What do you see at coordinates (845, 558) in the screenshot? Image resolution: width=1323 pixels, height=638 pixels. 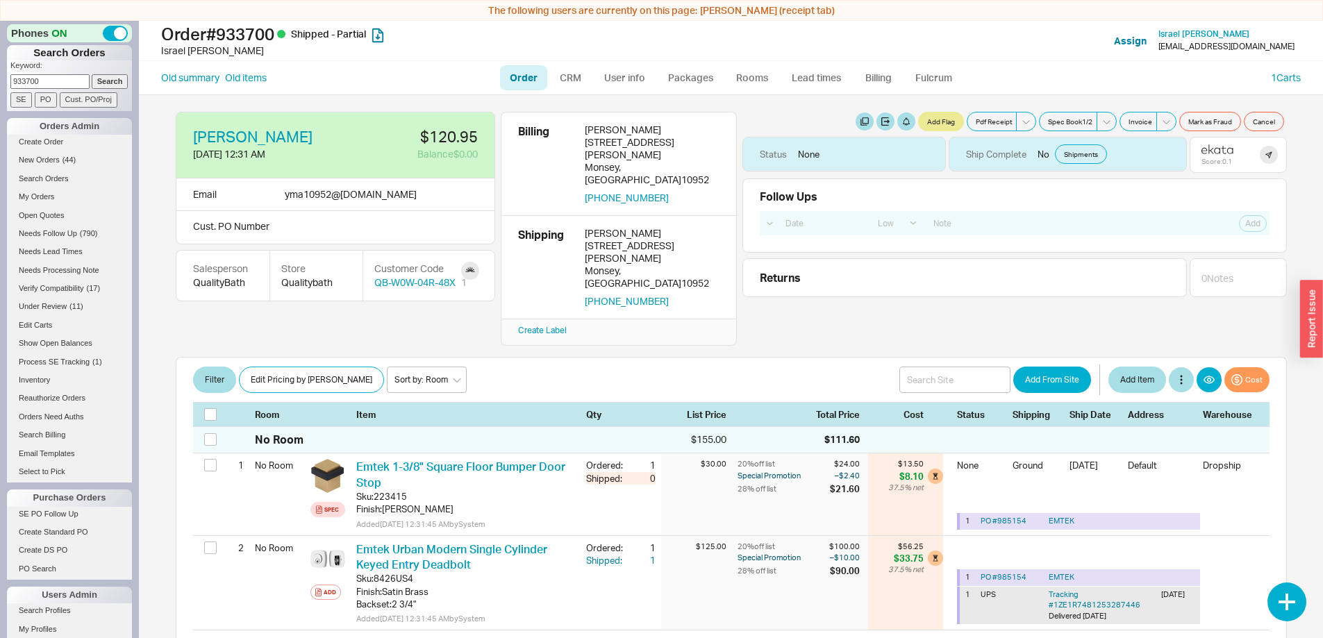 I see `div: – $10.00` at bounding box center [845, 558].